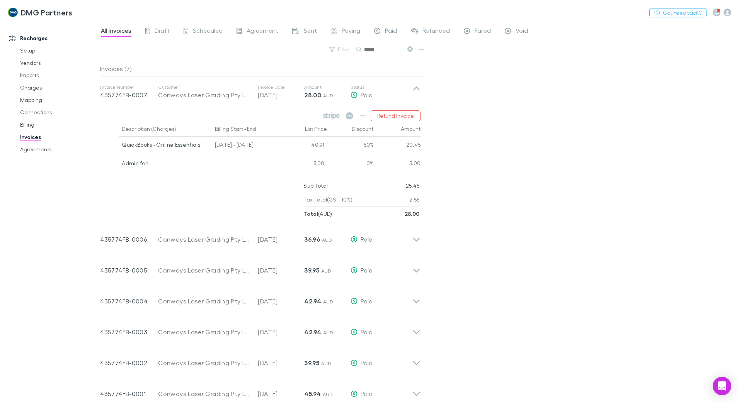  I want to click on p: 435774FB-0005, so click(129, 270).